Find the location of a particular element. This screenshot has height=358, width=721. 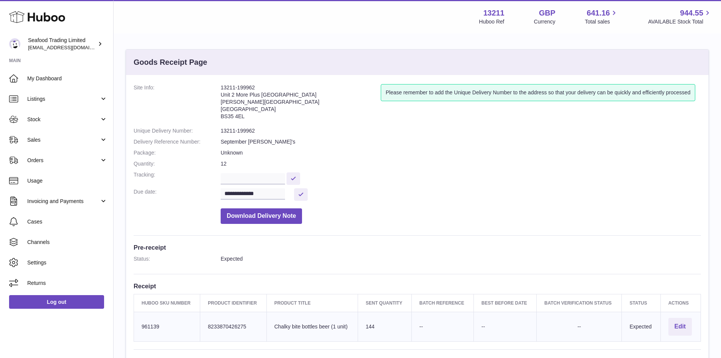

dd: 13211-199962 is located at coordinates (461, 131).